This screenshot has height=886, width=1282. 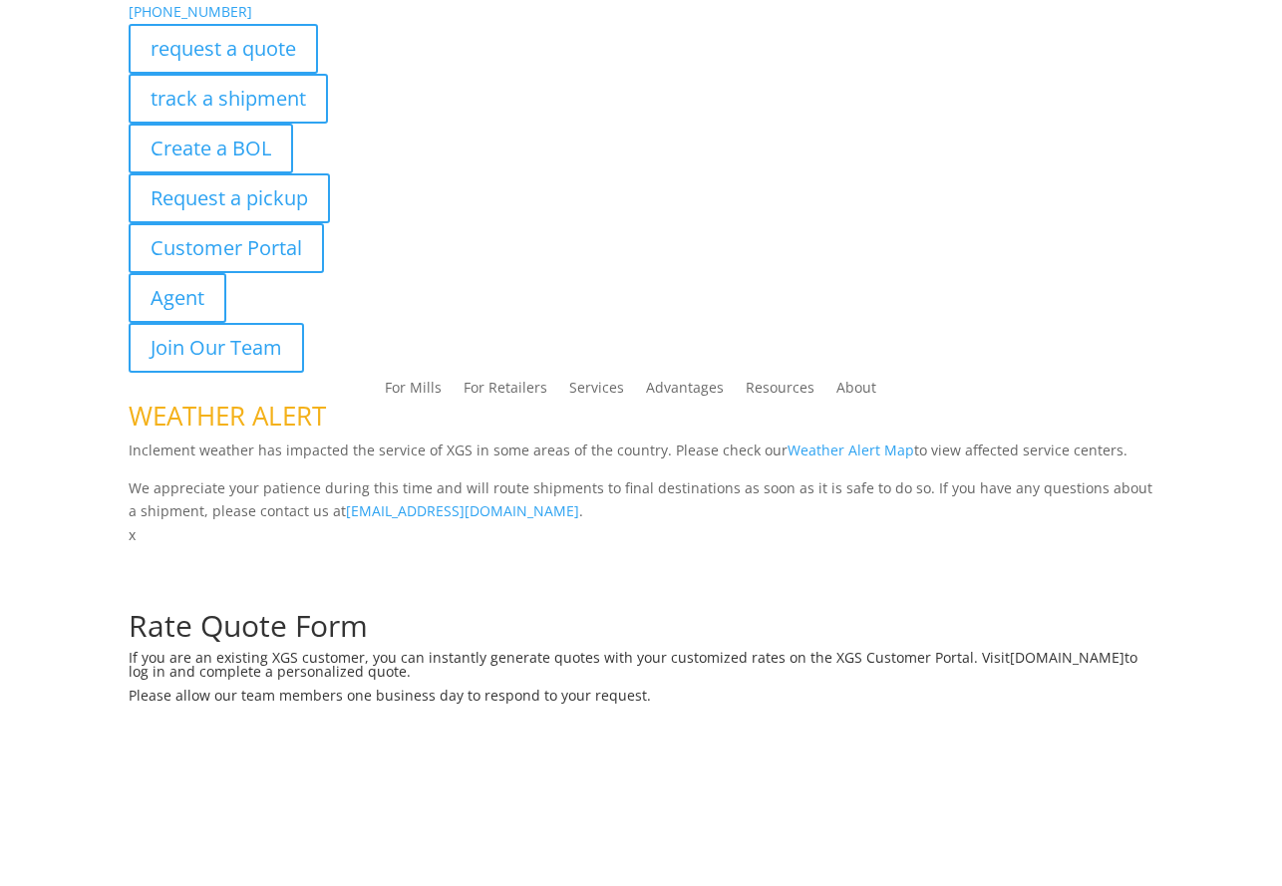 I want to click on span: to log in and complete a personalized quote., so click(x=633, y=664).